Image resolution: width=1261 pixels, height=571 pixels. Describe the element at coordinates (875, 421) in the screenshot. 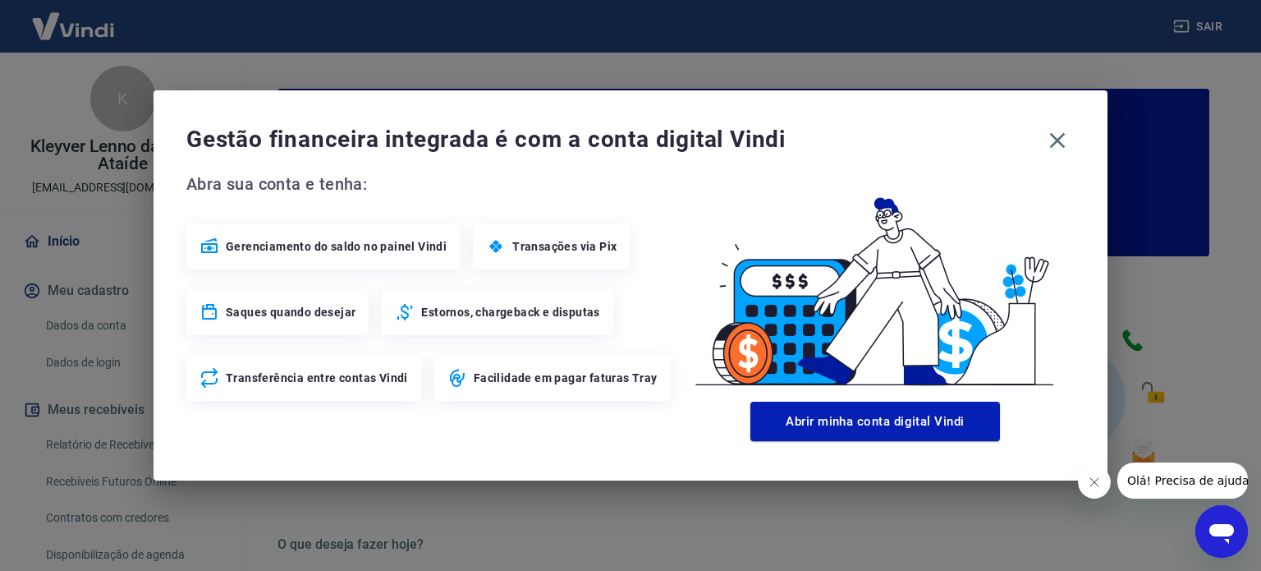

I see `button: Abrir minha conta digital Vindi` at that location.